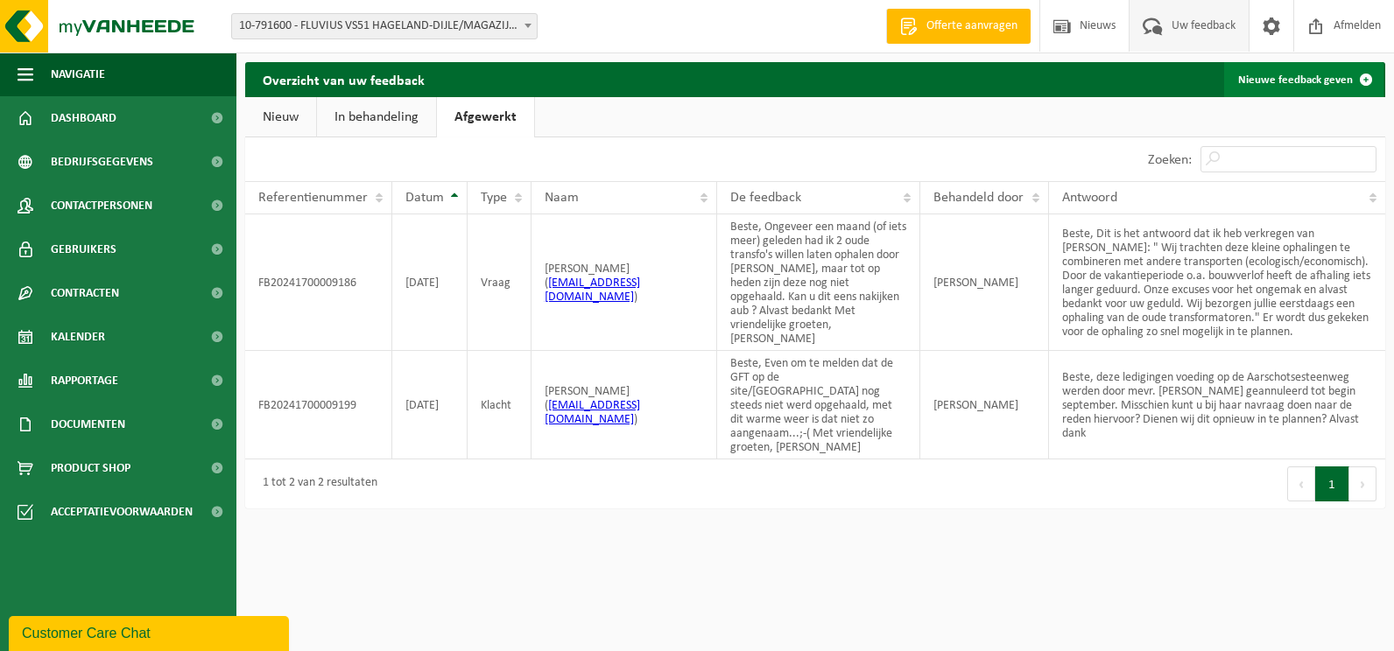 The width and height of the screenshot is (1394, 651). What do you see at coordinates (280, 117) in the screenshot?
I see `a: Nieuw` at bounding box center [280, 117].